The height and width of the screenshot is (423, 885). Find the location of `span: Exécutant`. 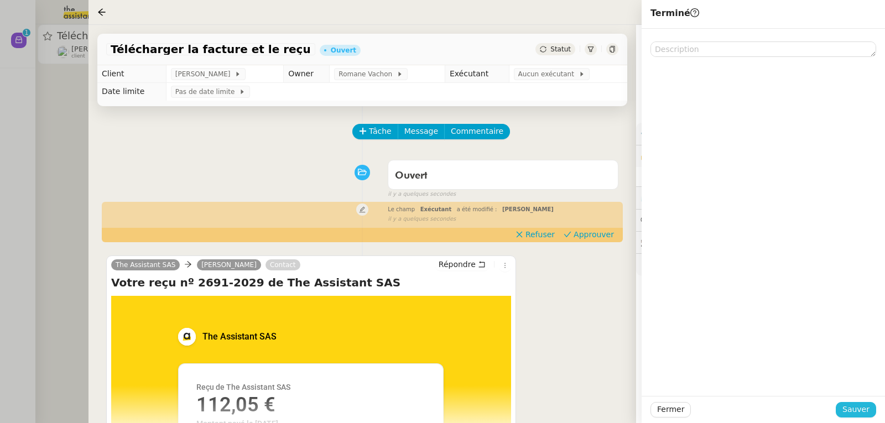

span: Exécutant is located at coordinates (436, 209).